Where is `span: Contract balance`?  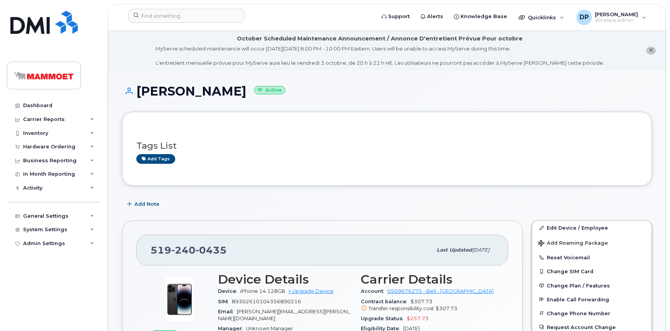 span: Contract balance is located at coordinates (386, 301).